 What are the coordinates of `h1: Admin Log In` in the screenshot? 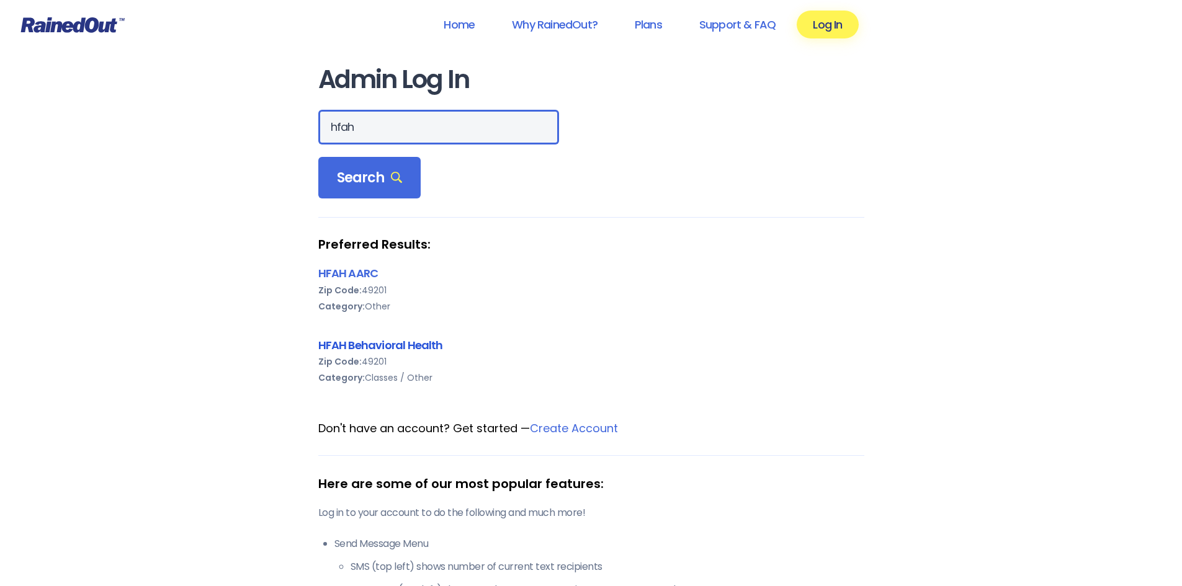 It's located at (591, 79).